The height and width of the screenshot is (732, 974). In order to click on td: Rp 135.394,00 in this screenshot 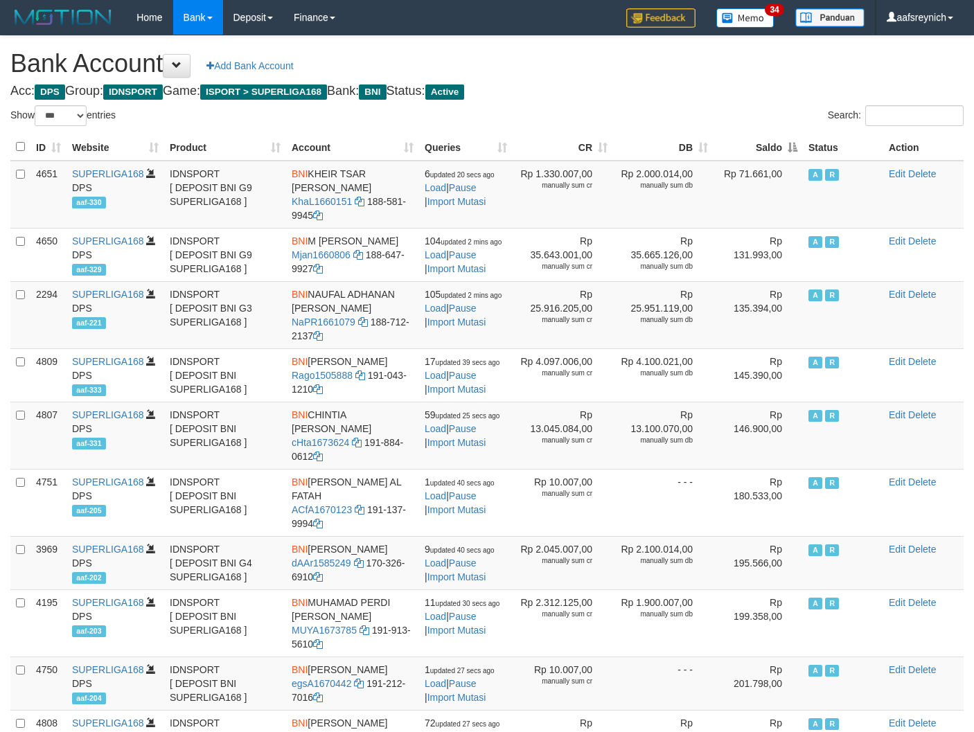, I will do `click(758, 314)`.